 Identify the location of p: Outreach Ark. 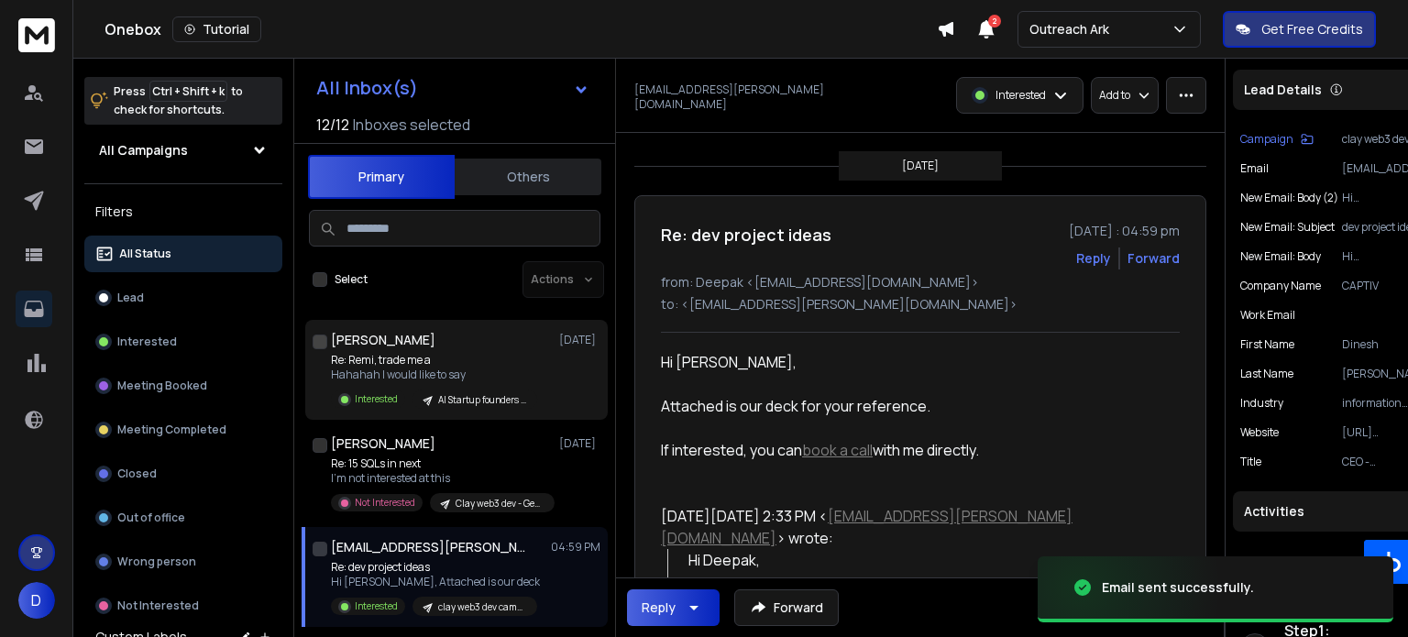
(1073, 29).